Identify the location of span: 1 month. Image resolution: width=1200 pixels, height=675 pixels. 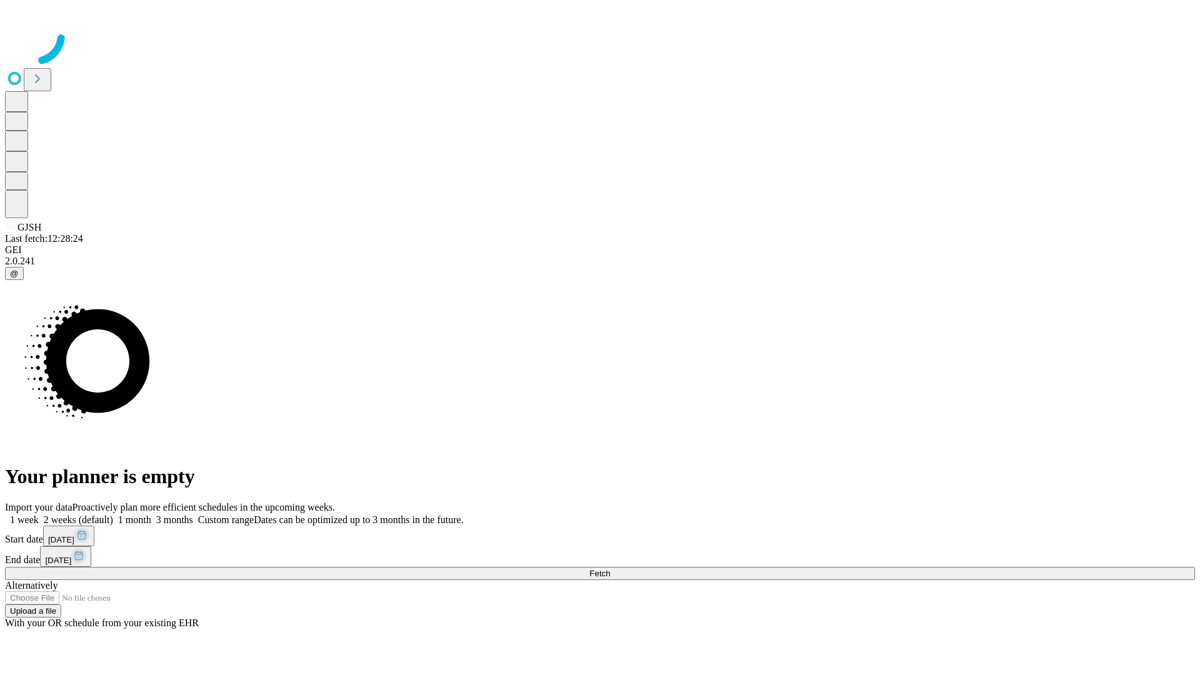
(134, 520).